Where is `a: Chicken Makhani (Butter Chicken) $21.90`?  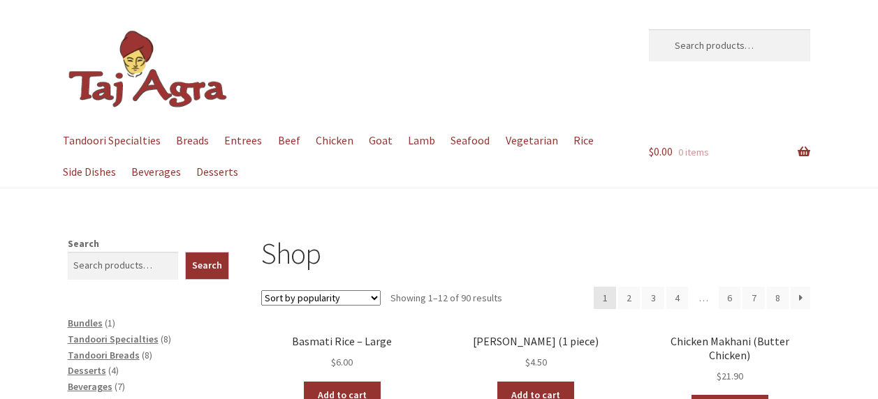 a: Chicken Makhani (Butter Chicken) $21.90 is located at coordinates (729, 360).